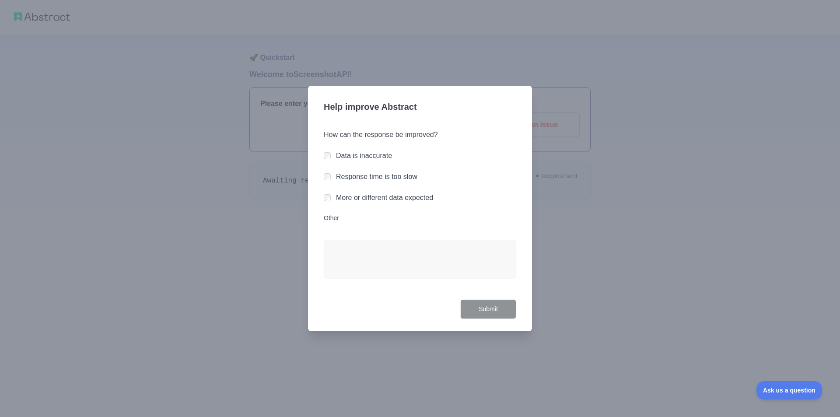  Describe the element at coordinates (488, 309) in the screenshot. I see `button: Submit` at that location.